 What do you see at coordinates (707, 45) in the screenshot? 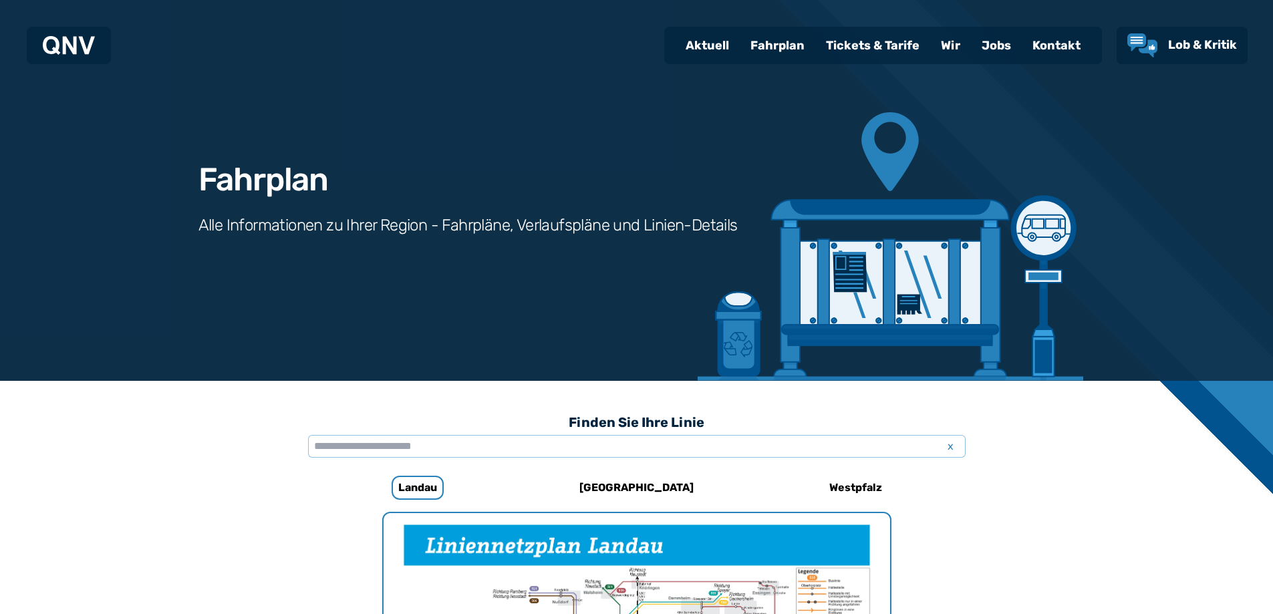
I see `a: Aktuell` at bounding box center [707, 45].